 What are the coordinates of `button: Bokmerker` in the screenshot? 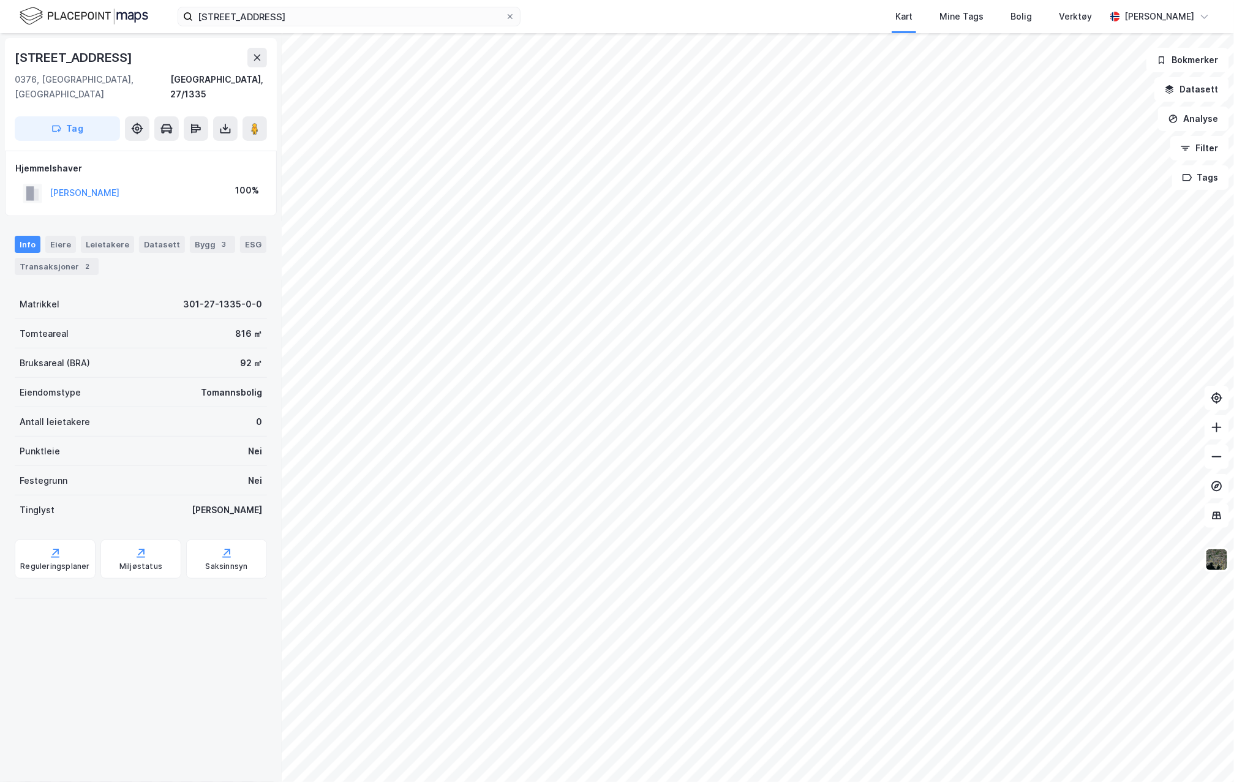 It's located at (1187, 60).